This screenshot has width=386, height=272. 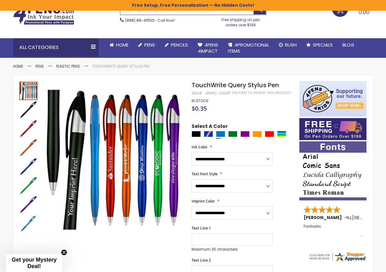 What do you see at coordinates (140, 20) in the screenshot?
I see `a: (888) 88-4PENS` at bounding box center [140, 20].